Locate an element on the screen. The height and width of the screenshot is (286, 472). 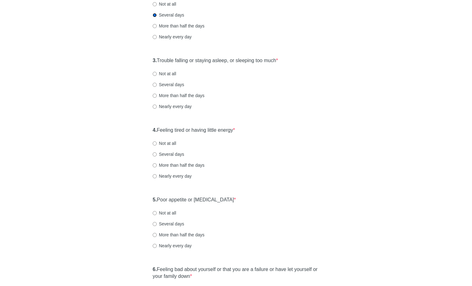
label: Feeling tired or having little energy is located at coordinates (194, 130).